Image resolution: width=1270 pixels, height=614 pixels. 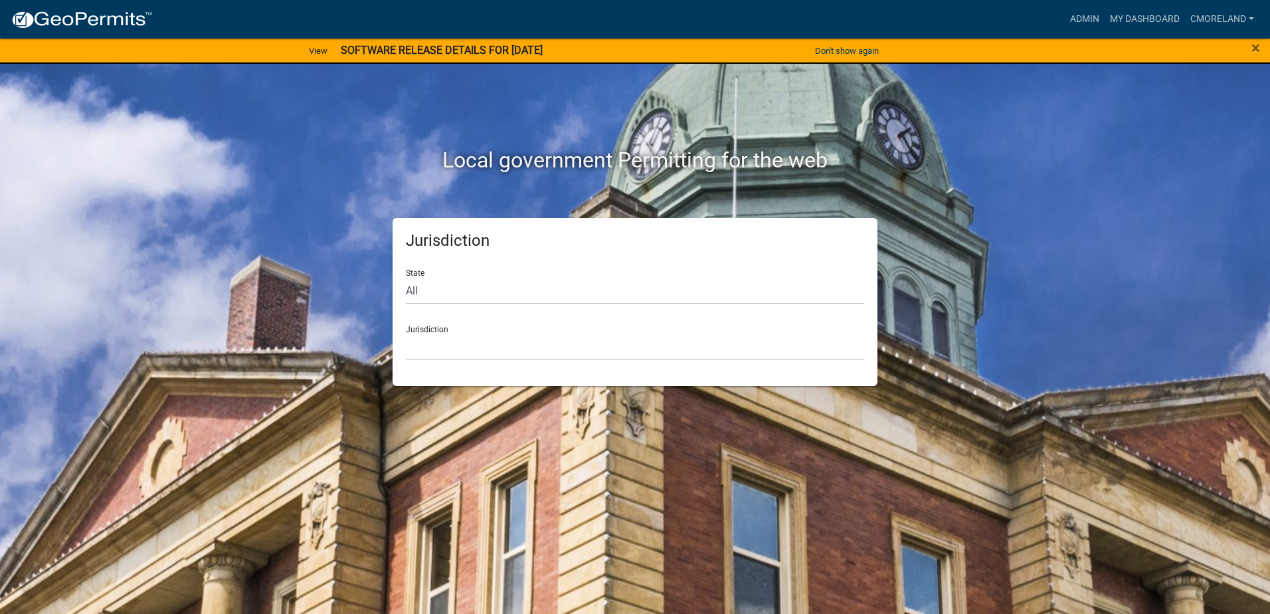 I want to click on button: Don't show again, so click(x=847, y=50).